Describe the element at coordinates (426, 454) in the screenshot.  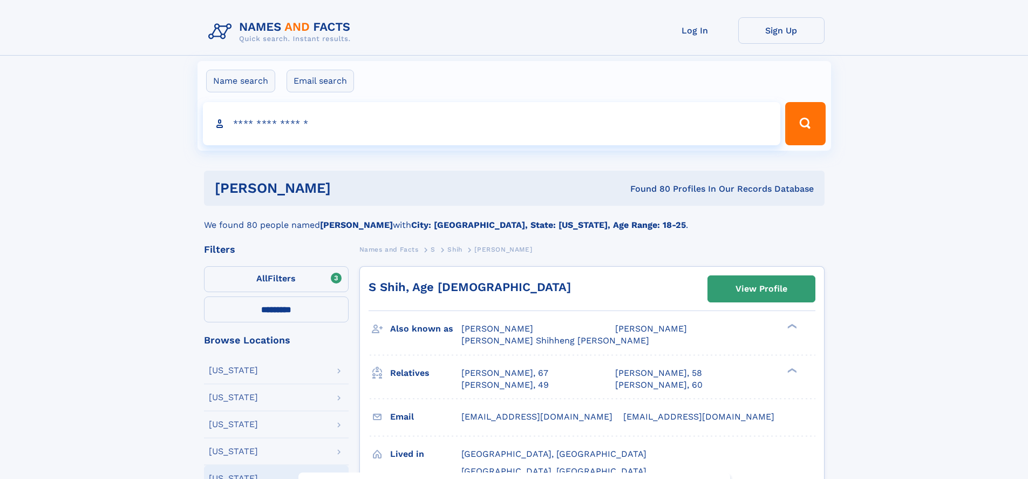
I see `h3: Lived in` at that location.